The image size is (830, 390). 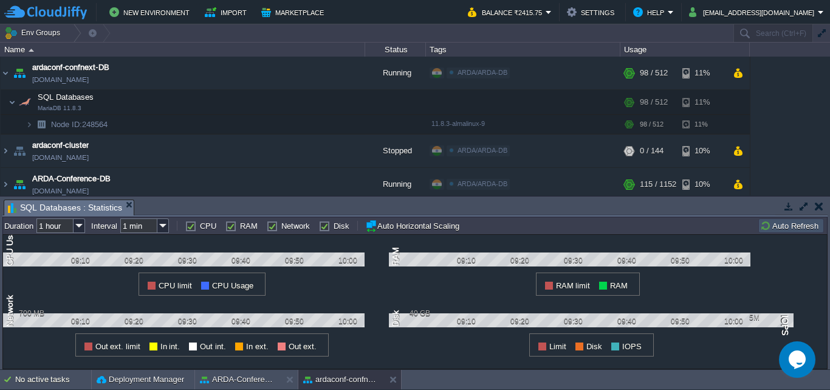 What do you see at coordinates (396, 255) in the screenshot?
I see `div: RAM` at bounding box center [396, 255].